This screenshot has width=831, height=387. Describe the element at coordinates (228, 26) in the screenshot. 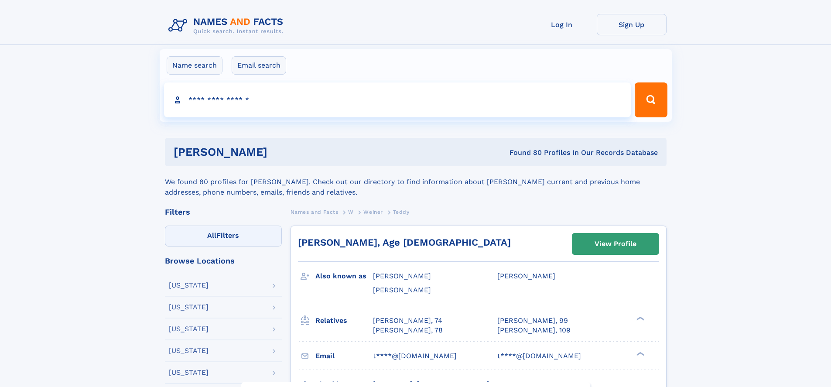

I see `img: Logo Names and Facts` at that location.